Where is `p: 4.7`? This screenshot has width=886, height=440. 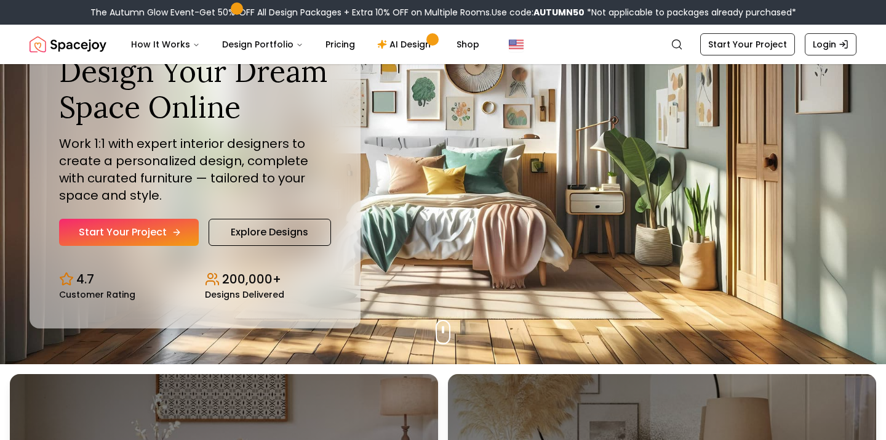 p: 4.7 is located at coordinates (85, 279).